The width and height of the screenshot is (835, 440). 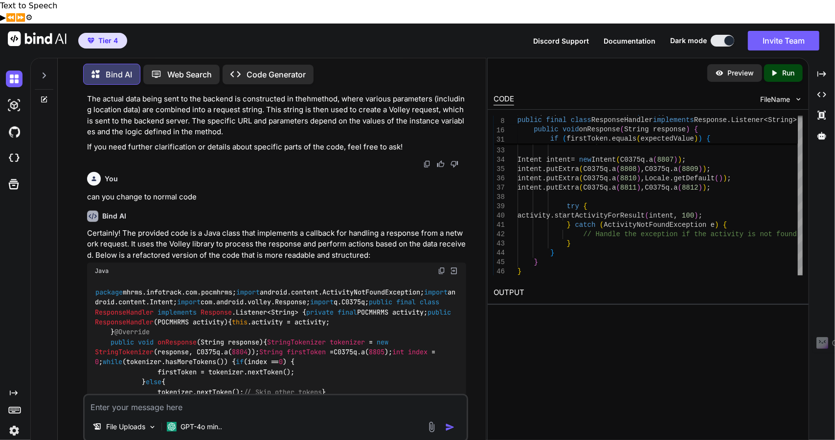 I want to click on span: new, so click(x=585, y=160).